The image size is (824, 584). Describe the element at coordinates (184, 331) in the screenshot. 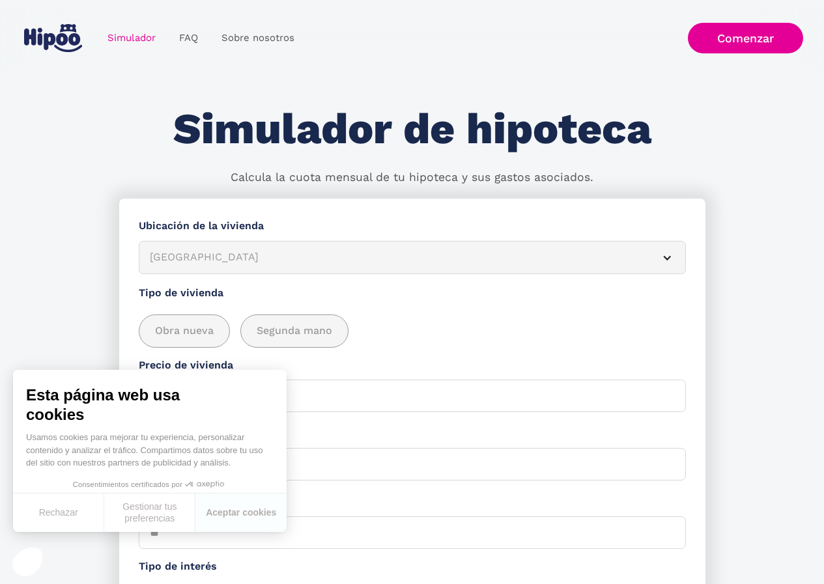

I see `span: Obra nueva` at that location.